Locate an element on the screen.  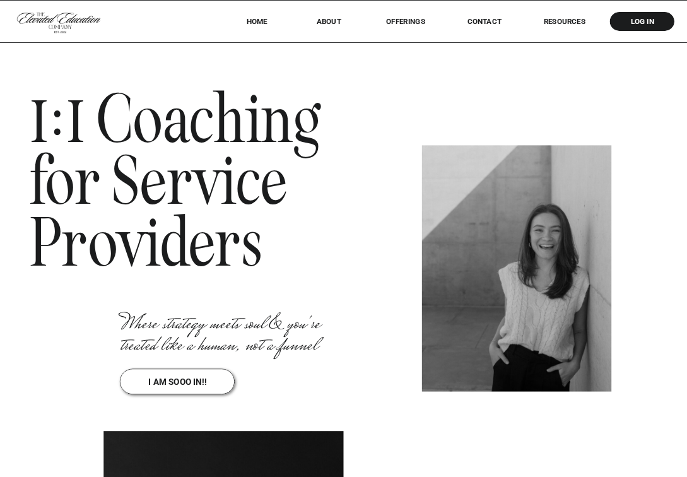
a: About is located at coordinates (329, 21).